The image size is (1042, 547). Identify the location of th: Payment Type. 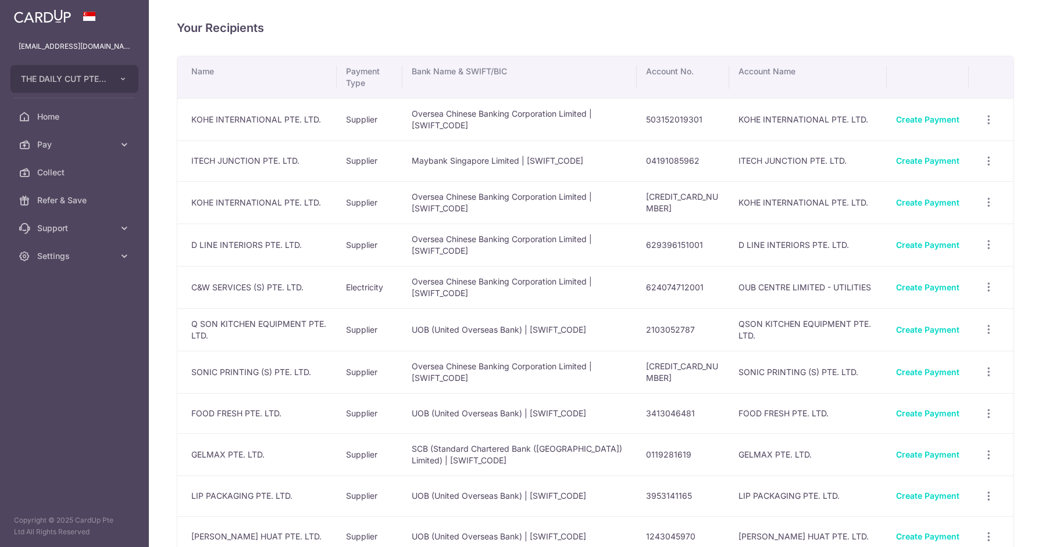
(370, 77).